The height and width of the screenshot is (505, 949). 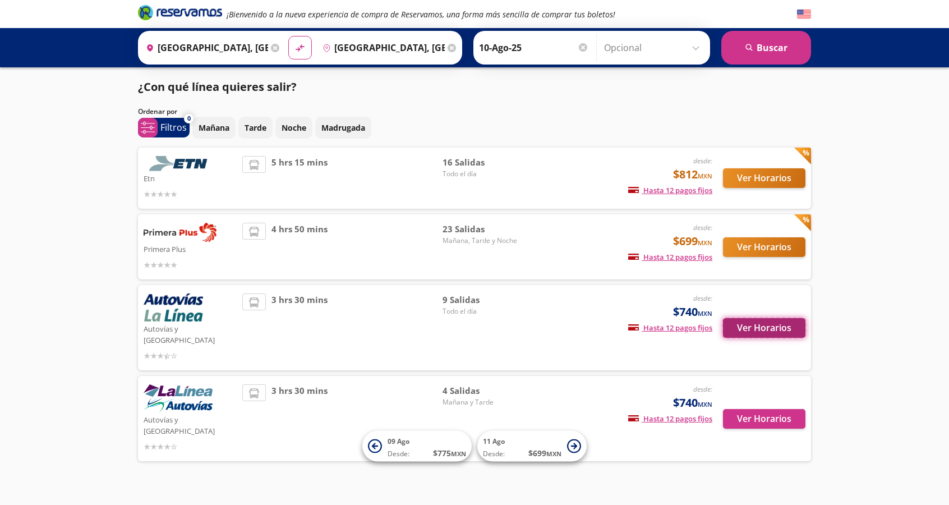 I want to click on span: 4 hrs 50 mins, so click(x=299, y=247).